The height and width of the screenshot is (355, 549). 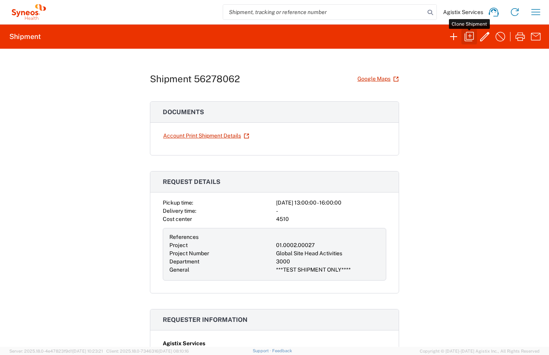 I want to click on span: References, so click(x=184, y=237).